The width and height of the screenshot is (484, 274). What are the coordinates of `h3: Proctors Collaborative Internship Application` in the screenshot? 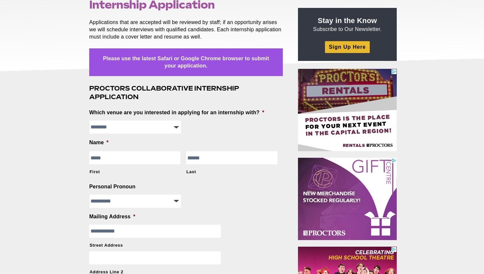 It's located at (186, 93).